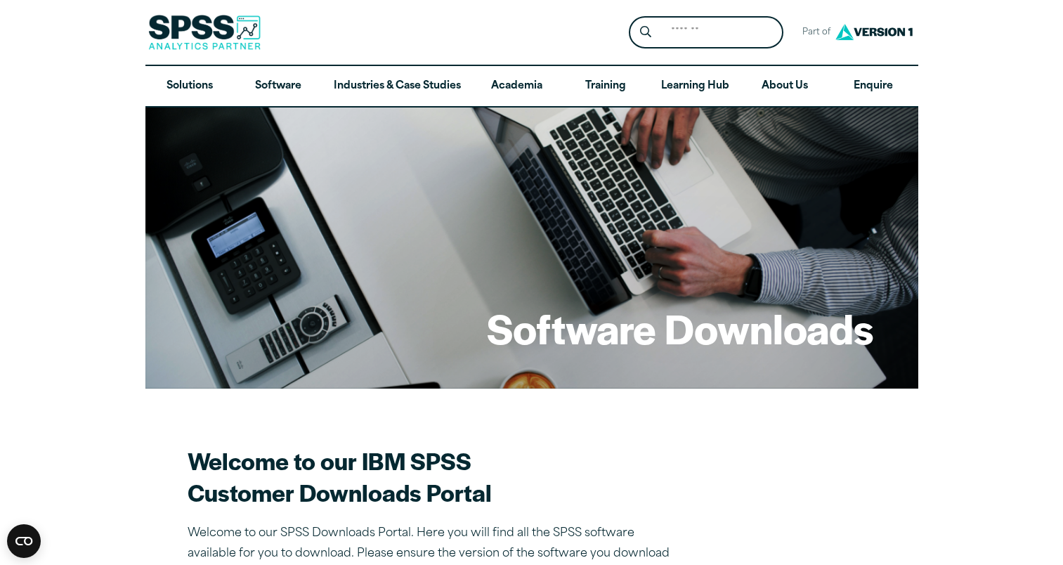 Image resolution: width=1063 pixels, height=565 pixels. What do you see at coordinates (397, 86) in the screenshot?
I see `a: Industries & Case Studies` at bounding box center [397, 86].